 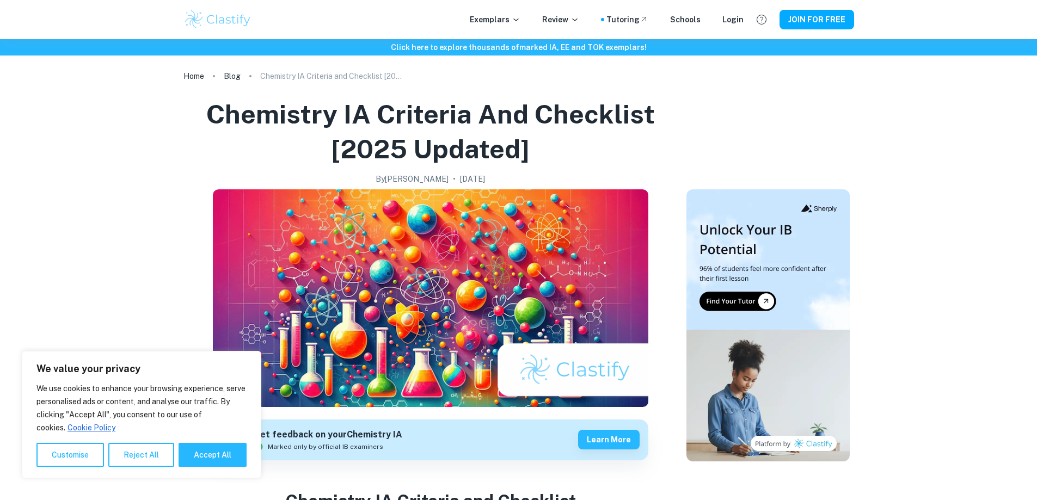 I want to click on a: Home, so click(x=194, y=76).